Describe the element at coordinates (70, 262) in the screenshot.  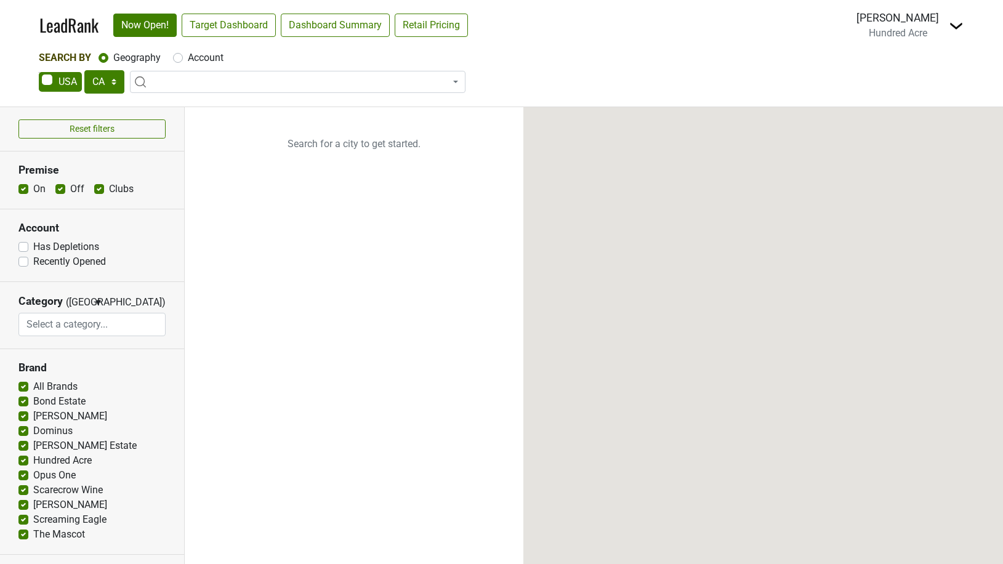
I see `label: Recently Opened` at that location.